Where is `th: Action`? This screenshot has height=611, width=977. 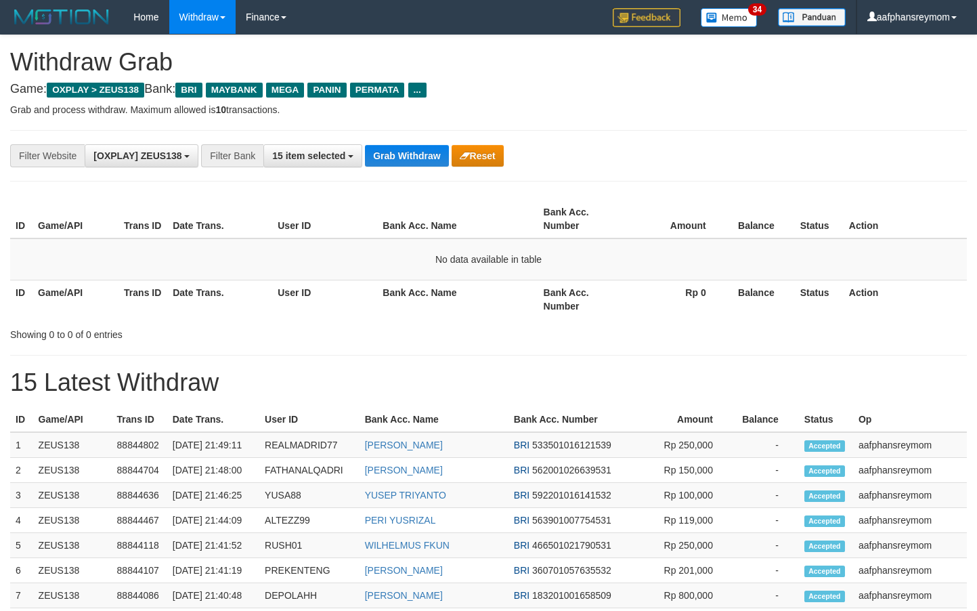 th: Action is located at coordinates (906, 299).